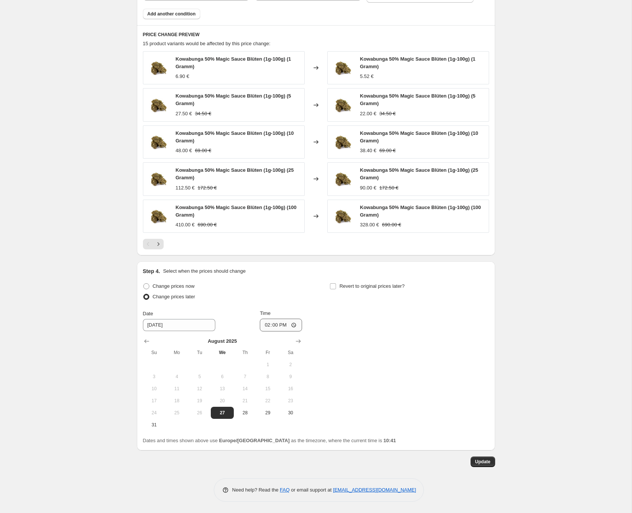 Image resolution: width=632 pixels, height=513 pixels. What do you see at coordinates (184, 151) in the screenshot?
I see `div: 48.00 €` at bounding box center [184, 151].